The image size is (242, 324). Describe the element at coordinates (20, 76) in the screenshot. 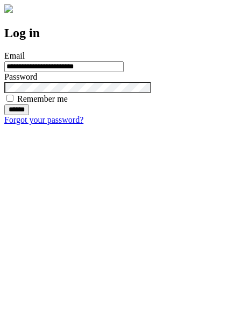

I see `label: Password` at that location.